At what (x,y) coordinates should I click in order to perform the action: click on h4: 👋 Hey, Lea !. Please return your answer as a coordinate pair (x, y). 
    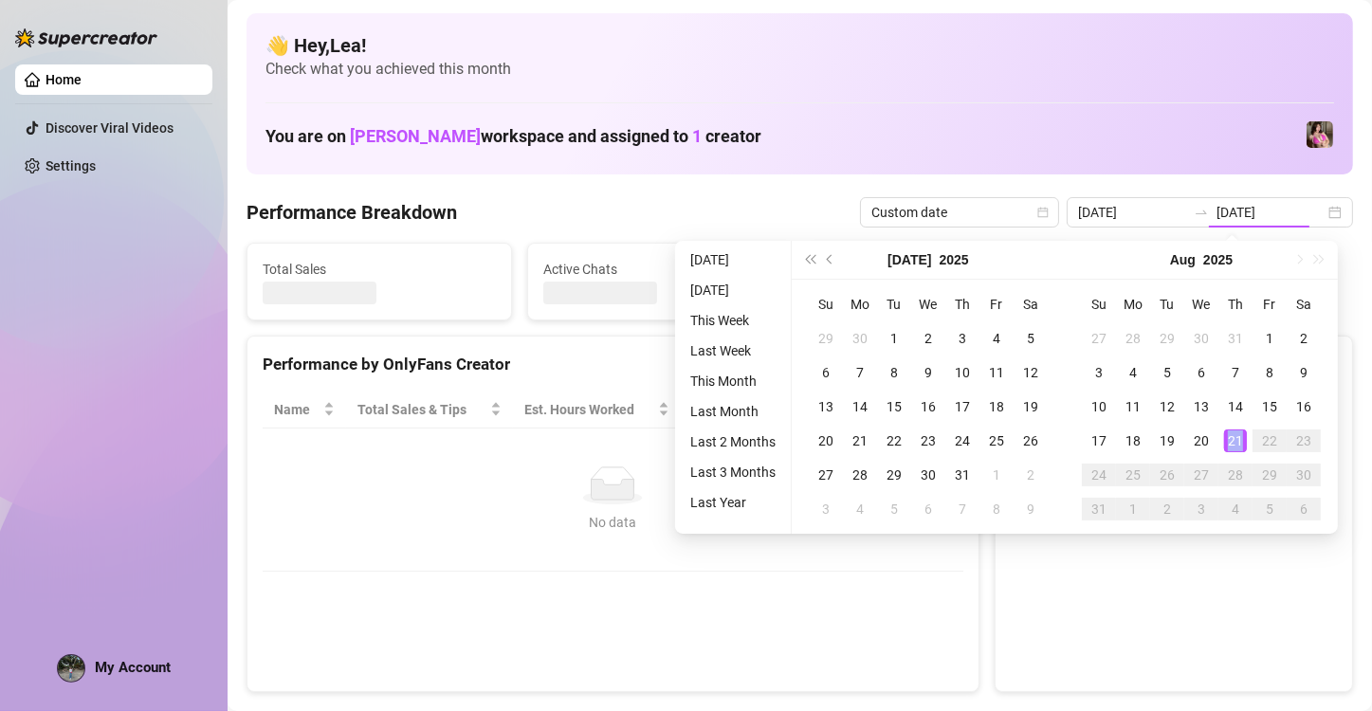
    Looking at the image, I should click on (799, 45).